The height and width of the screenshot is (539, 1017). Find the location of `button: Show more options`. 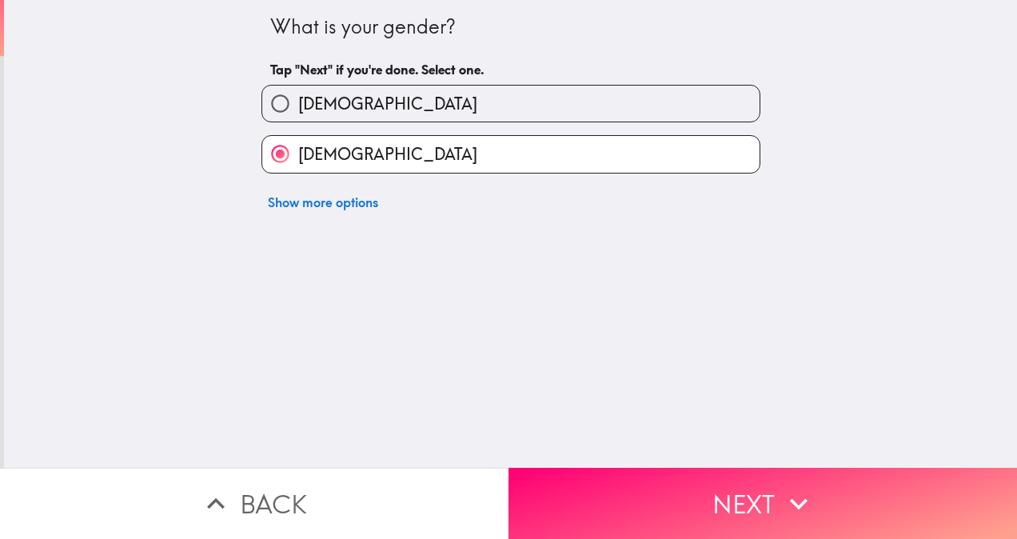

button: Show more options is located at coordinates (323, 202).